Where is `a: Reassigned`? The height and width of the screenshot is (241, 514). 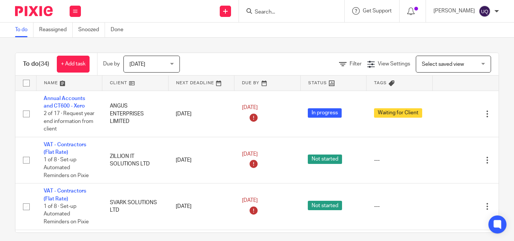
a: Reassigned is located at coordinates (56, 30).